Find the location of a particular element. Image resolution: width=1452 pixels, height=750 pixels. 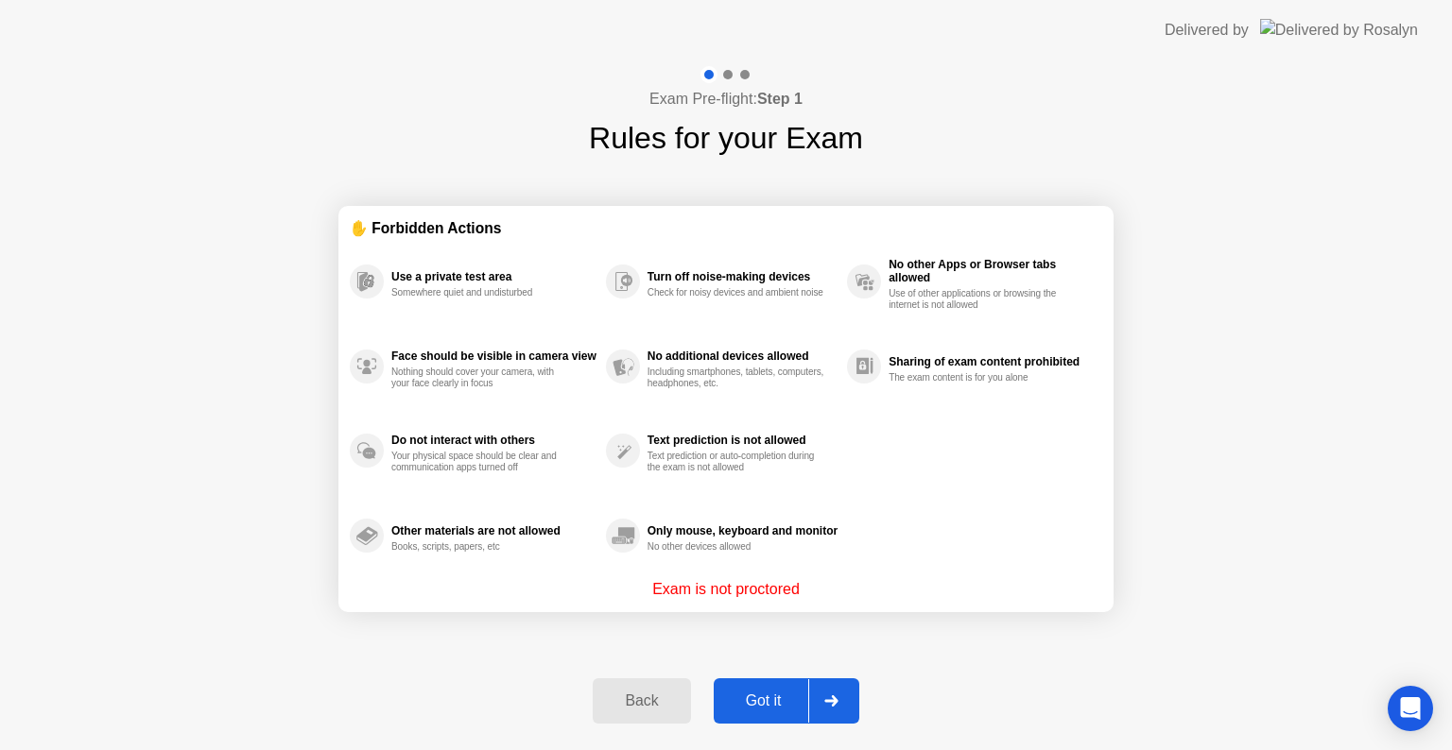

div: Other materials are not allowed is located at coordinates (493, 531).